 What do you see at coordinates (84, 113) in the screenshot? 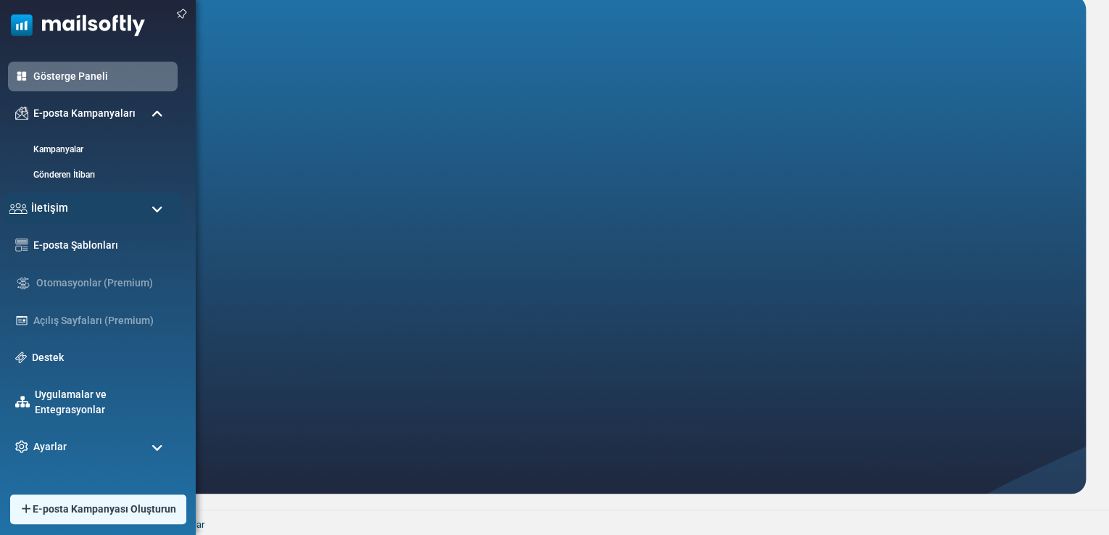
I see `font: E-posta Kampanyaları` at bounding box center [84, 113].